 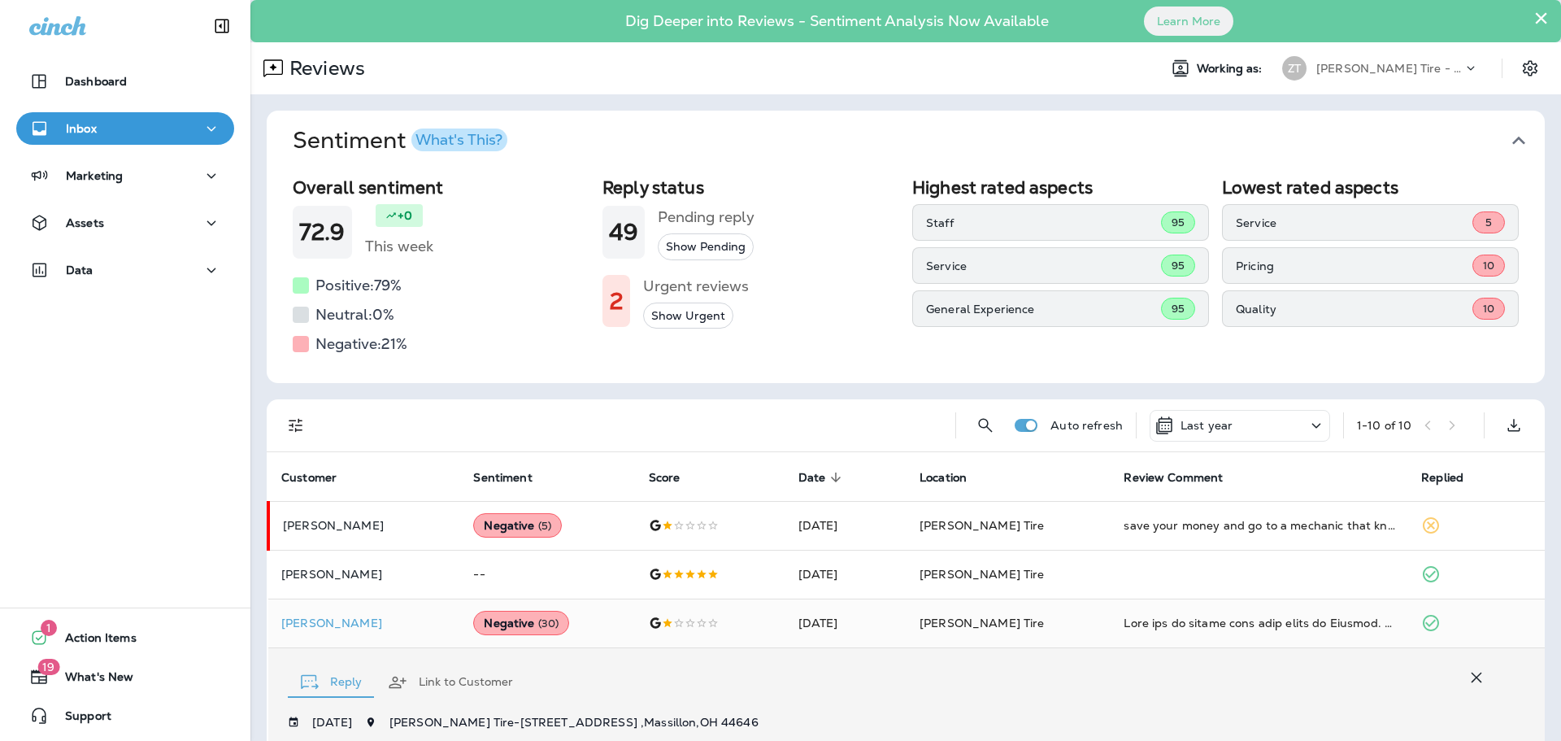 I want to click on p: Marketing, so click(x=94, y=176).